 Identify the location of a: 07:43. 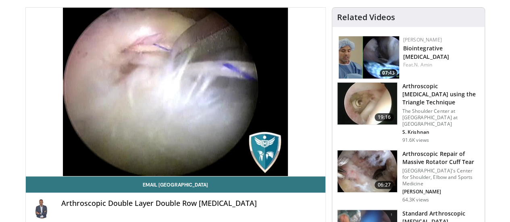
(369, 57).